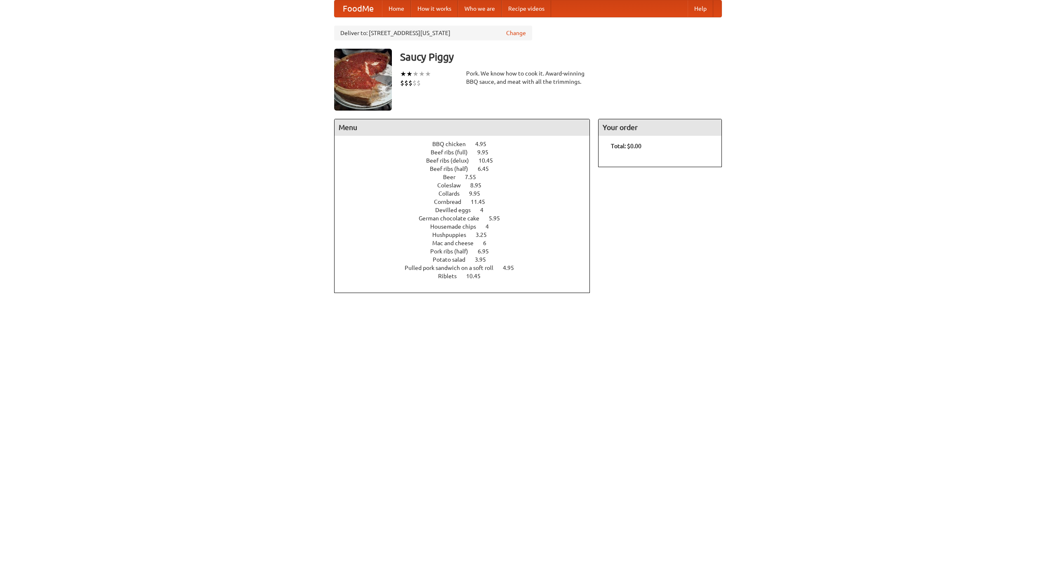 This screenshot has width=1056, height=584. I want to click on span: 3.95, so click(484, 259).